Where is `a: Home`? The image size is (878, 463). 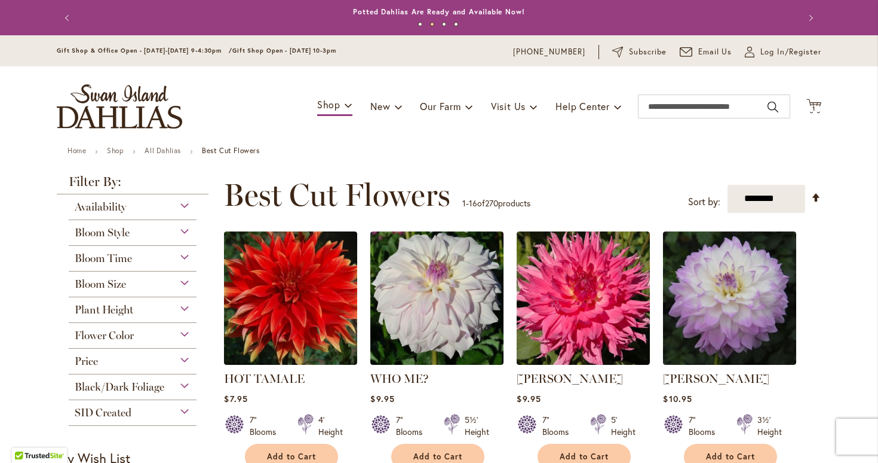 a: Home is located at coordinates (76, 150).